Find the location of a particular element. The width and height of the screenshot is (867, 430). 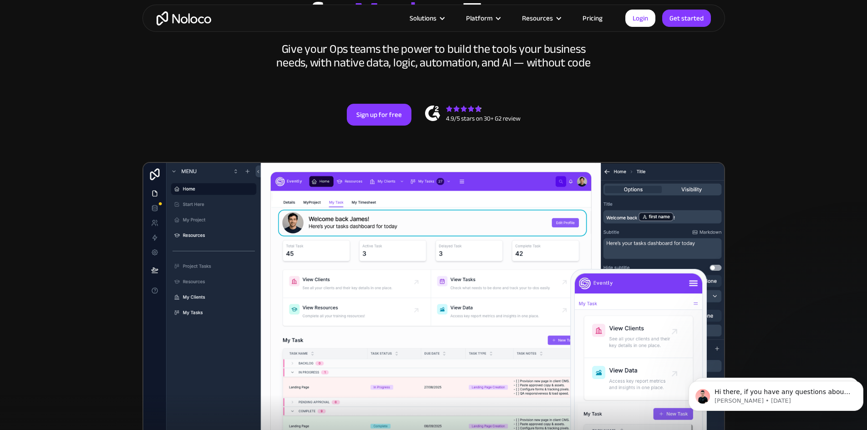

div: message notification from Darragh, 3d ago. Hi there, if you have any questions about our pricing,... is located at coordinates (91, 34).